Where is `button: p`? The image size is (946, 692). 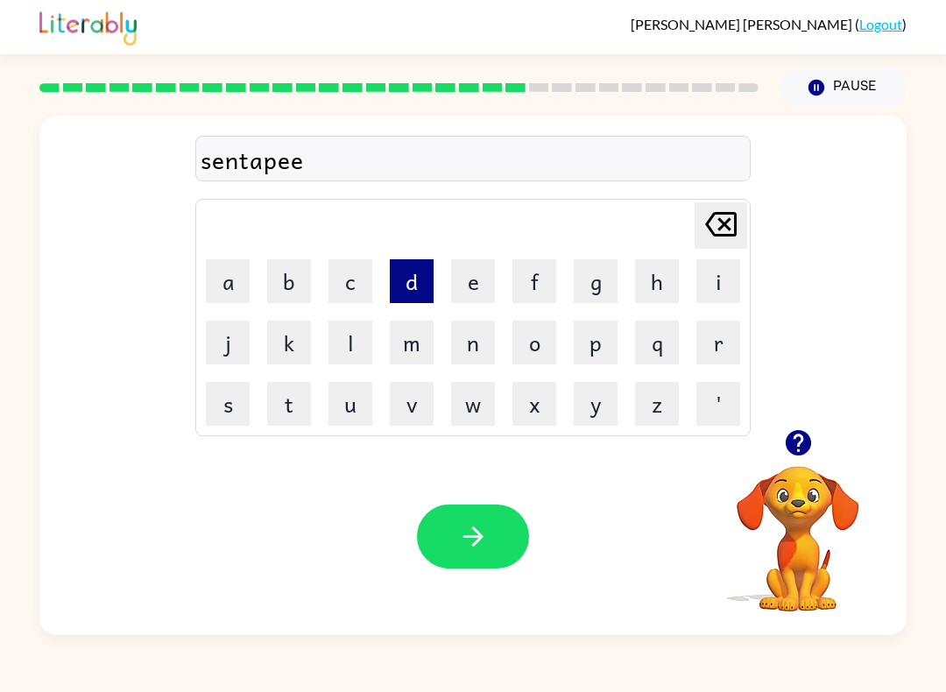 button: p is located at coordinates (596, 343).